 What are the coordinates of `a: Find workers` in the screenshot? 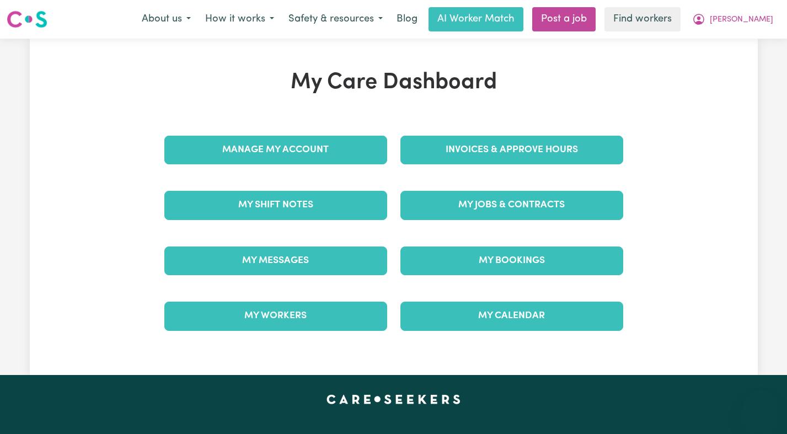 It's located at (643, 19).